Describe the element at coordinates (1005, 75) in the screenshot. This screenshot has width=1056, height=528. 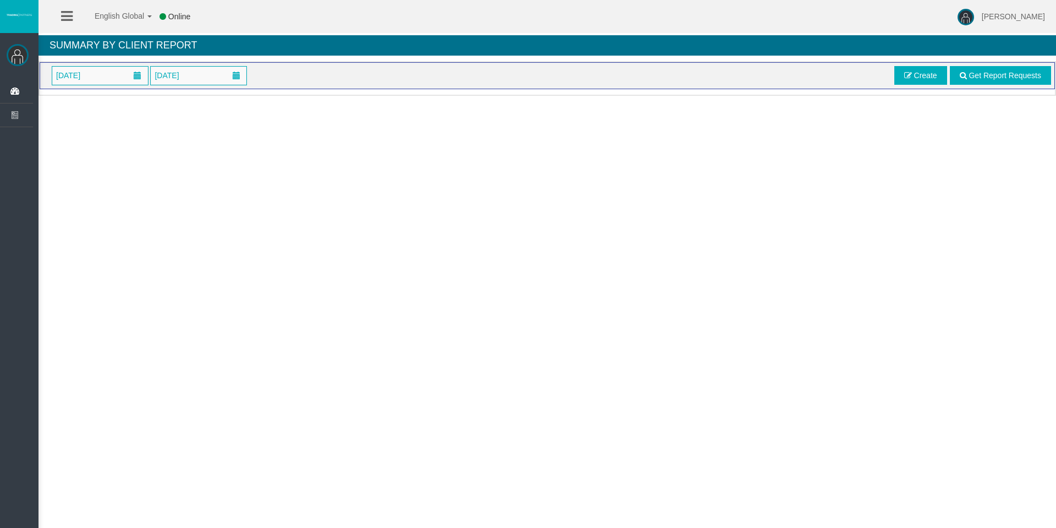
I see `span: Get Report Requests` at that location.